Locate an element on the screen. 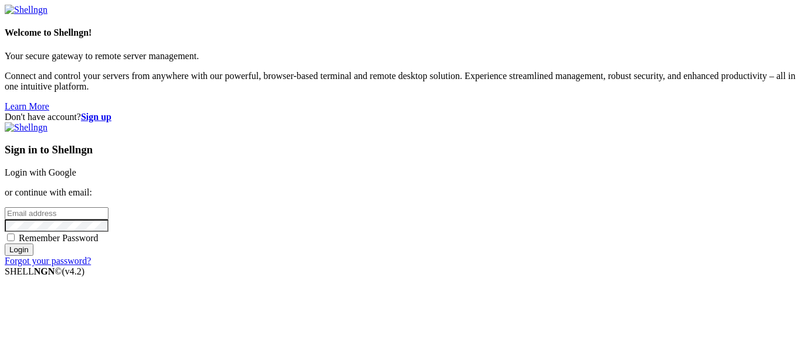  input: Email address is located at coordinates (56, 213).